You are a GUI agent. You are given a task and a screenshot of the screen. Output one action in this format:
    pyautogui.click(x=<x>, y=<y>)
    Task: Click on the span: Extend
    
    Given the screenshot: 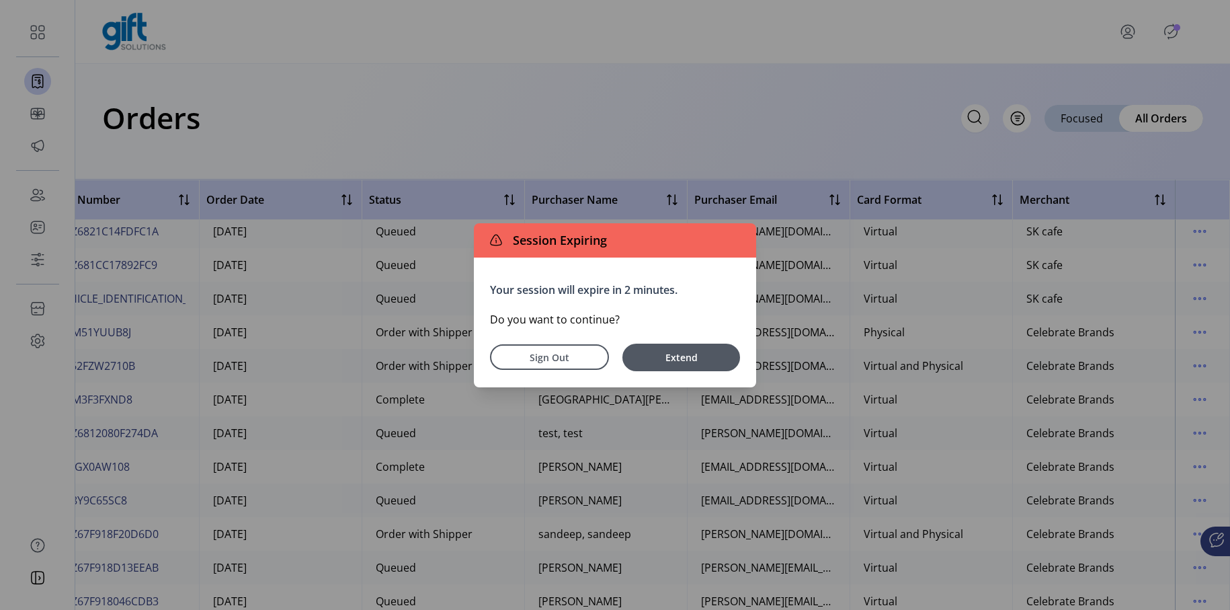 What is the action you would take?
    pyautogui.click(x=681, y=357)
    